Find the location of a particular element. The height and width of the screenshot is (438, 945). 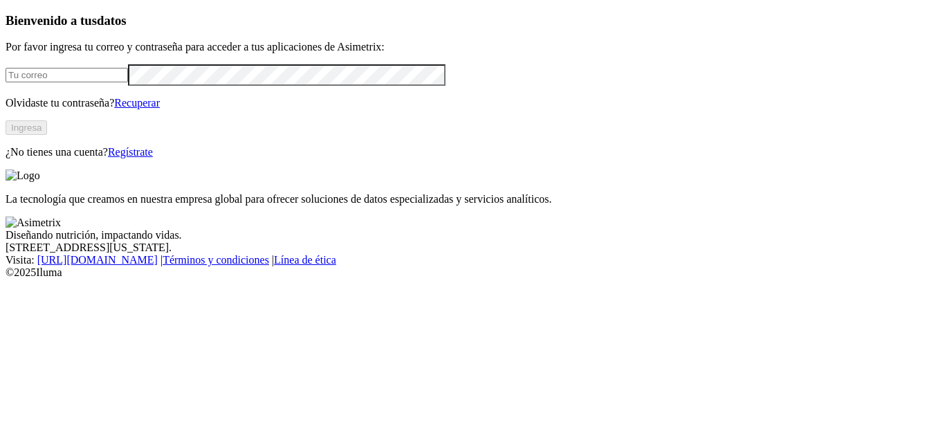

div: © 2025 Iluma is located at coordinates (472, 272).